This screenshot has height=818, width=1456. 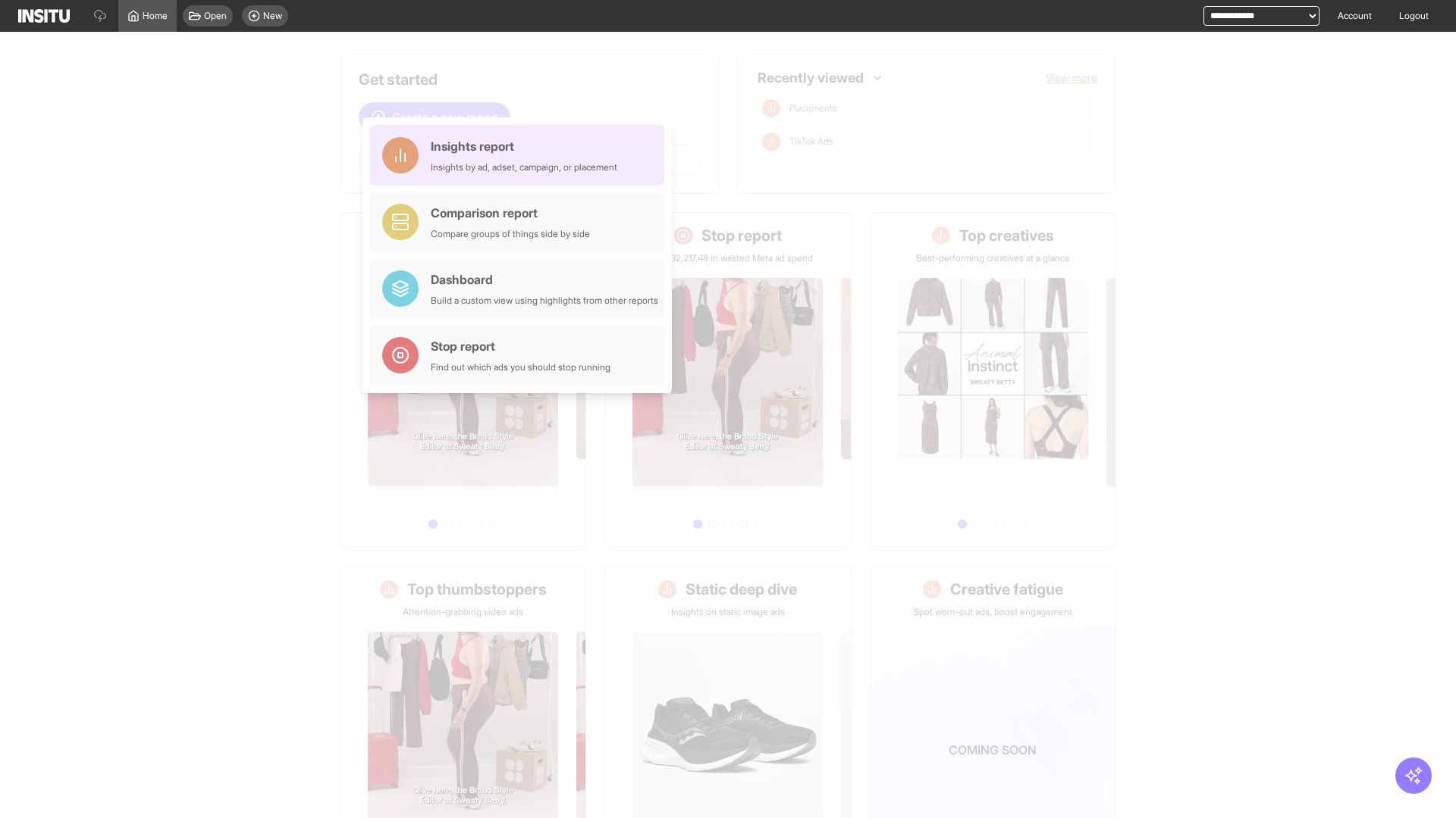 What do you see at coordinates (524, 168) in the screenshot?
I see `div: Insights by ad, adset, campaign, or placement` at bounding box center [524, 168].